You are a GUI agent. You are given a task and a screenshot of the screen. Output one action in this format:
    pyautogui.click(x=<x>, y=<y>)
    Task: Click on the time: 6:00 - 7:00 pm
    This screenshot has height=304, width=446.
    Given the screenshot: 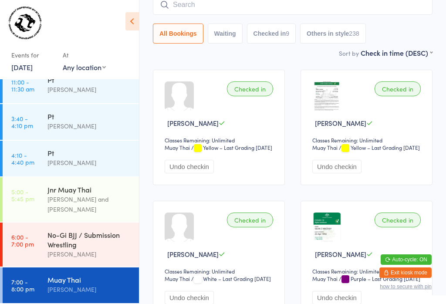 What is the action you would take?
    pyautogui.click(x=23, y=240)
    